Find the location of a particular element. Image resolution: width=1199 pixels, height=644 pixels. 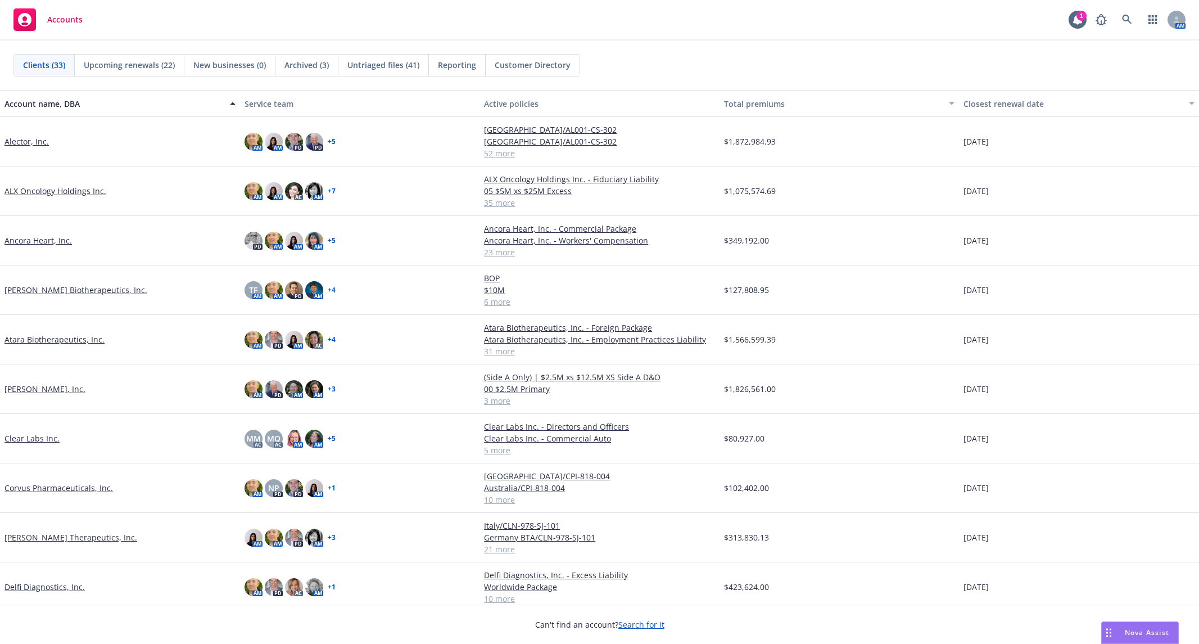

a: Ancora Heart, Inc. - Workers' Compensation is located at coordinates (599, 240).